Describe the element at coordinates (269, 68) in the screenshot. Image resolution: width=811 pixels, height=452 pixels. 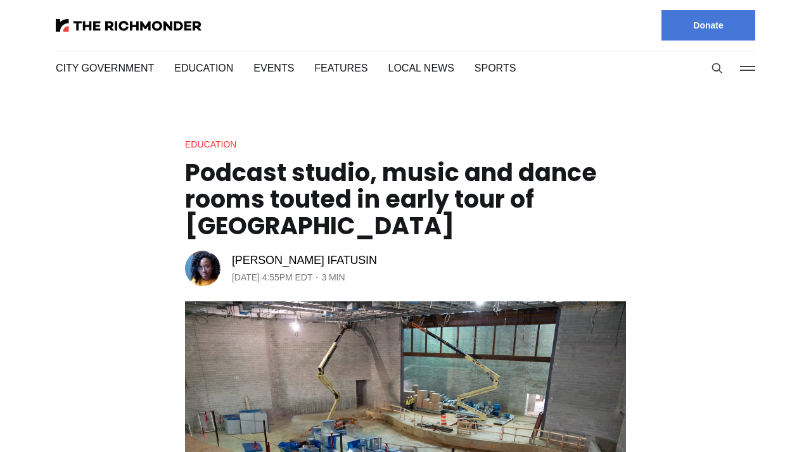
I see `a: Events` at that location.